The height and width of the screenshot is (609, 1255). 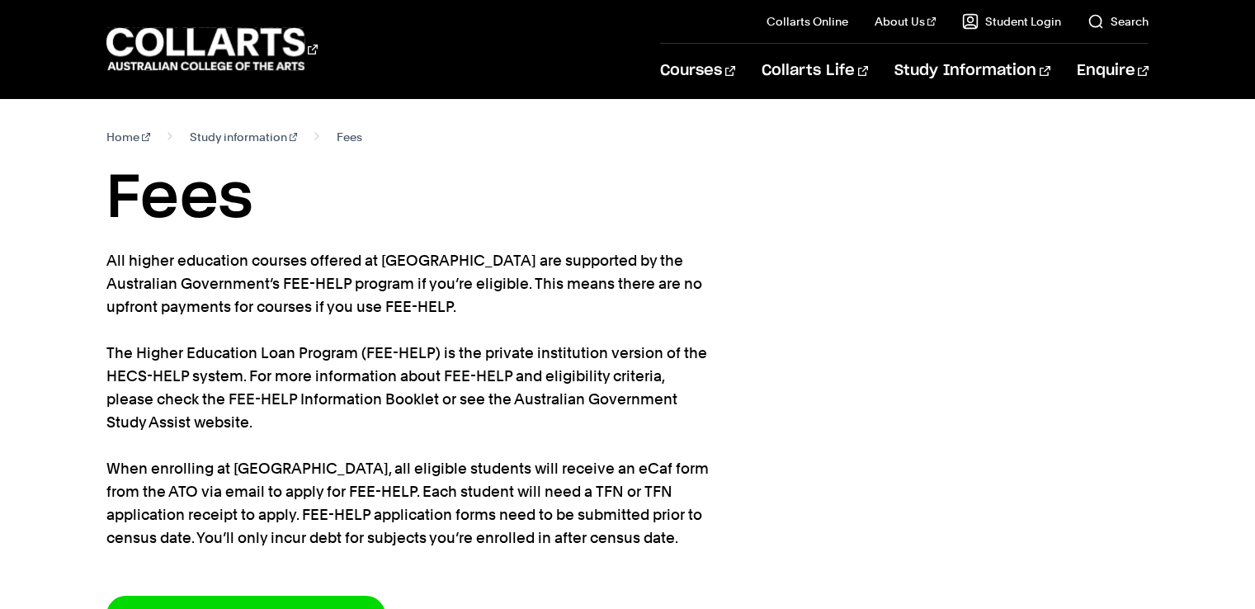 I want to click on a: Study information, so click(x=243, y=137).